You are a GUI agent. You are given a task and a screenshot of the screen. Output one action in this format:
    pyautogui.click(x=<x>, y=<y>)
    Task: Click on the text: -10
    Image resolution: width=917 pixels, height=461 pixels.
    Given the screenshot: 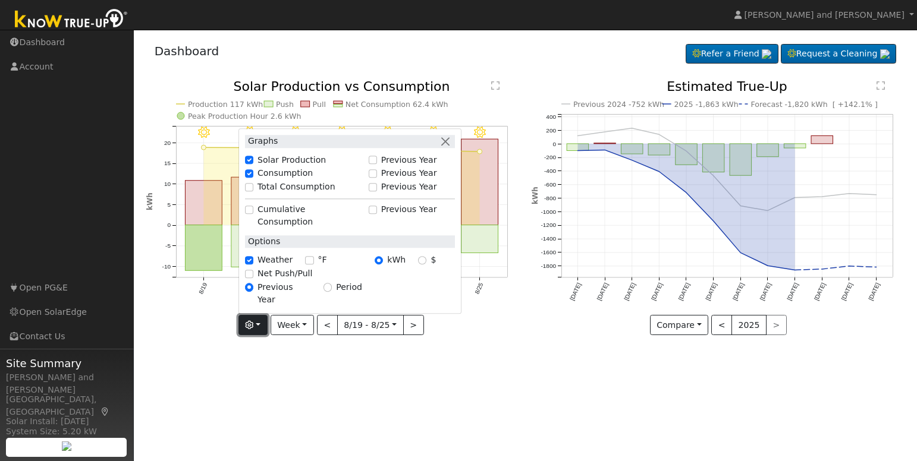 What is the action you would take?
    pyautogui.click(x=166, y=266)
    